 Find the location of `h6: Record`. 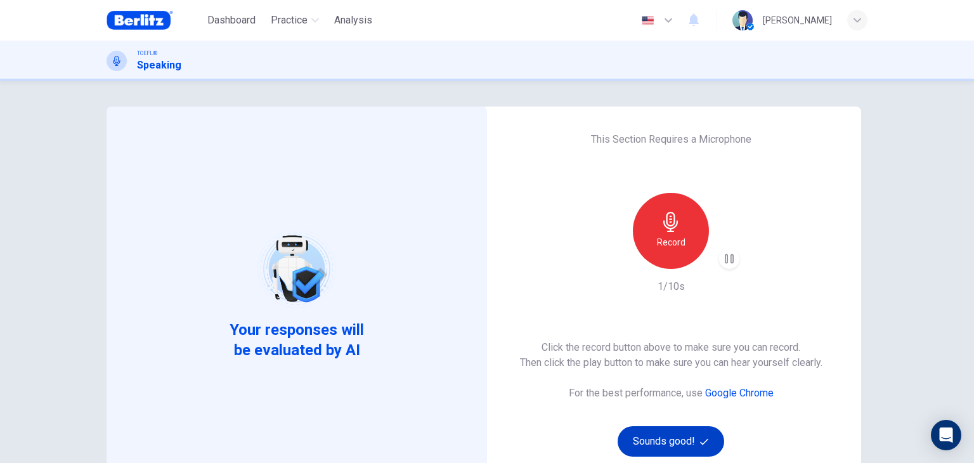

h6: Record is located at coordinates (671, 242).